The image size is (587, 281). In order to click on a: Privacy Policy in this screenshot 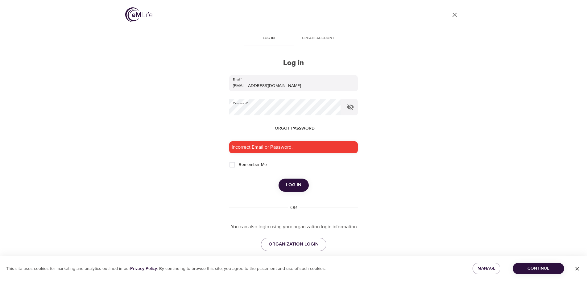, I will do `click(143, 269)`.